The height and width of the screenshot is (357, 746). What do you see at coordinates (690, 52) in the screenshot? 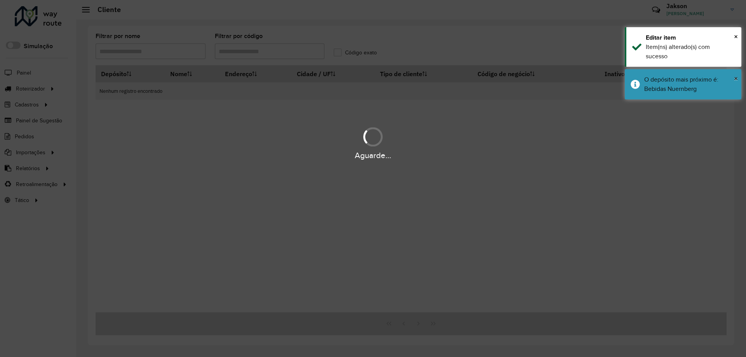
I see `div: Item(ns) alterado(s) com sucesso` at bounding box center [690, 52].